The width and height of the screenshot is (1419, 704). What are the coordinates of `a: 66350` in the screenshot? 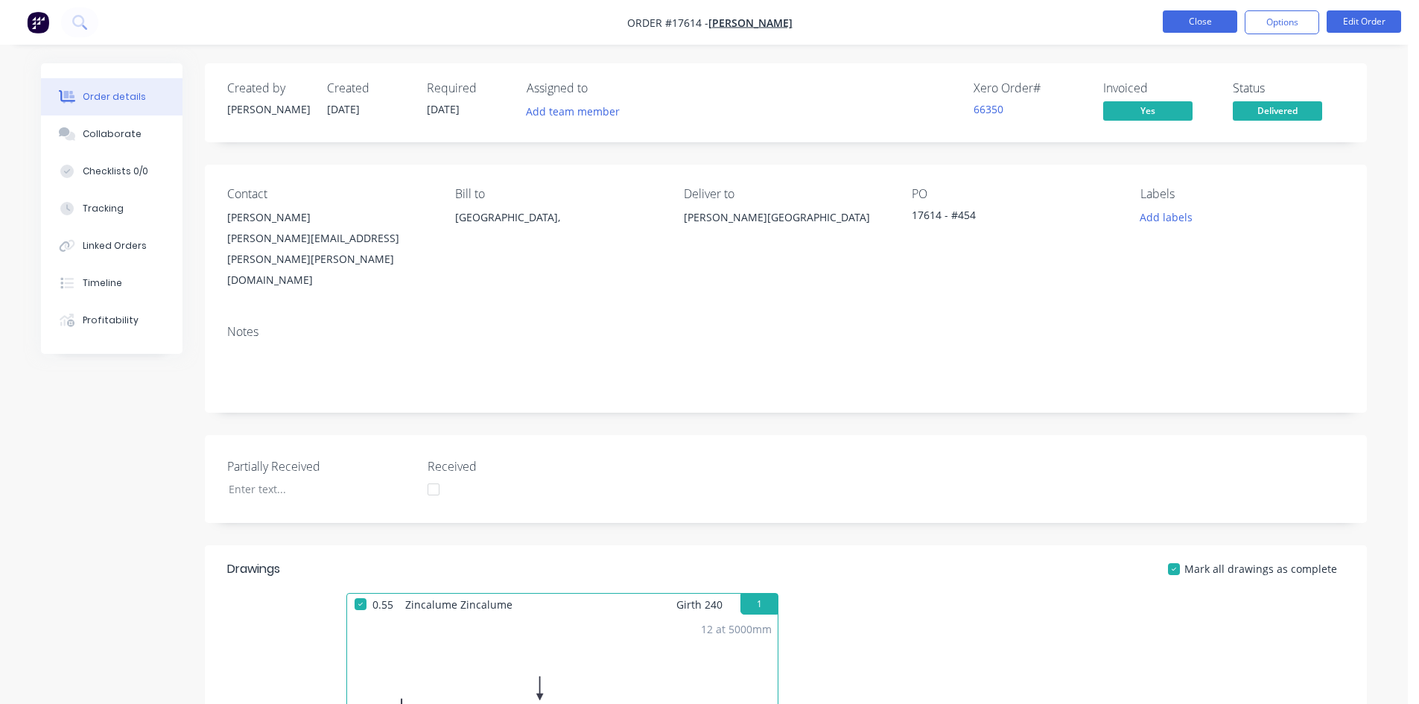 It's located at (988, 109).